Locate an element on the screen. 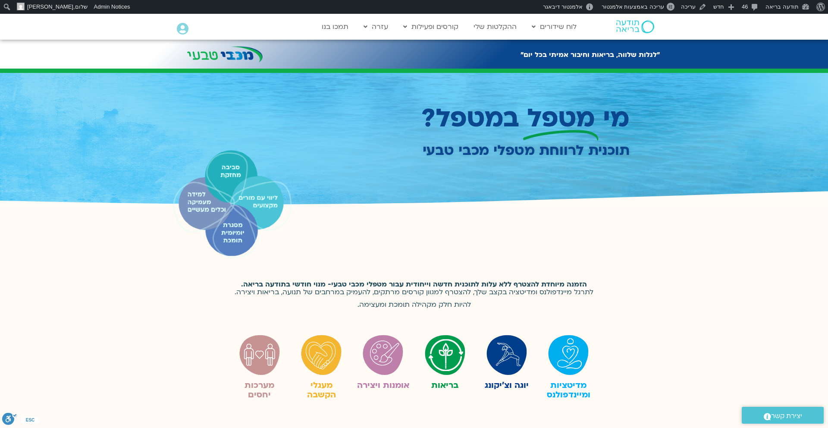 The height and width of the screenshot is (428, 828). a: יצירת קשר is located at coordinates (783, 415).